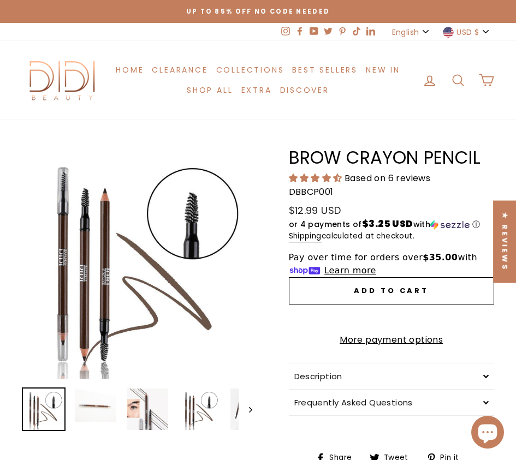 Image resolution: width=516 pixels, height=460 pixels. What do you see at coordinates (488, 434) in the screenshot?
I see `inbox-online-store-chat: Shopify online store chat` at bounding box center [488, 434].